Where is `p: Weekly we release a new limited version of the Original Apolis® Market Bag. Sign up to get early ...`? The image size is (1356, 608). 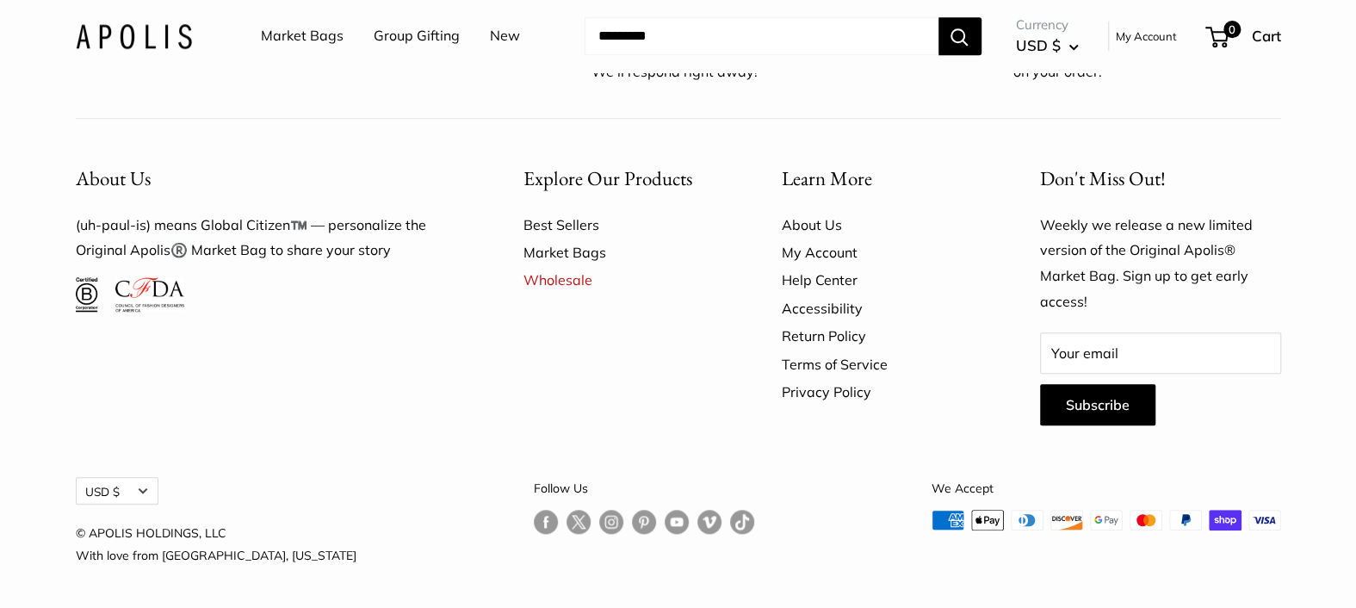
p: Weekly we release a new limited version of the Original Apolis® Market Bag. Sign up to get early ... is located at coordinates (1160, 264).